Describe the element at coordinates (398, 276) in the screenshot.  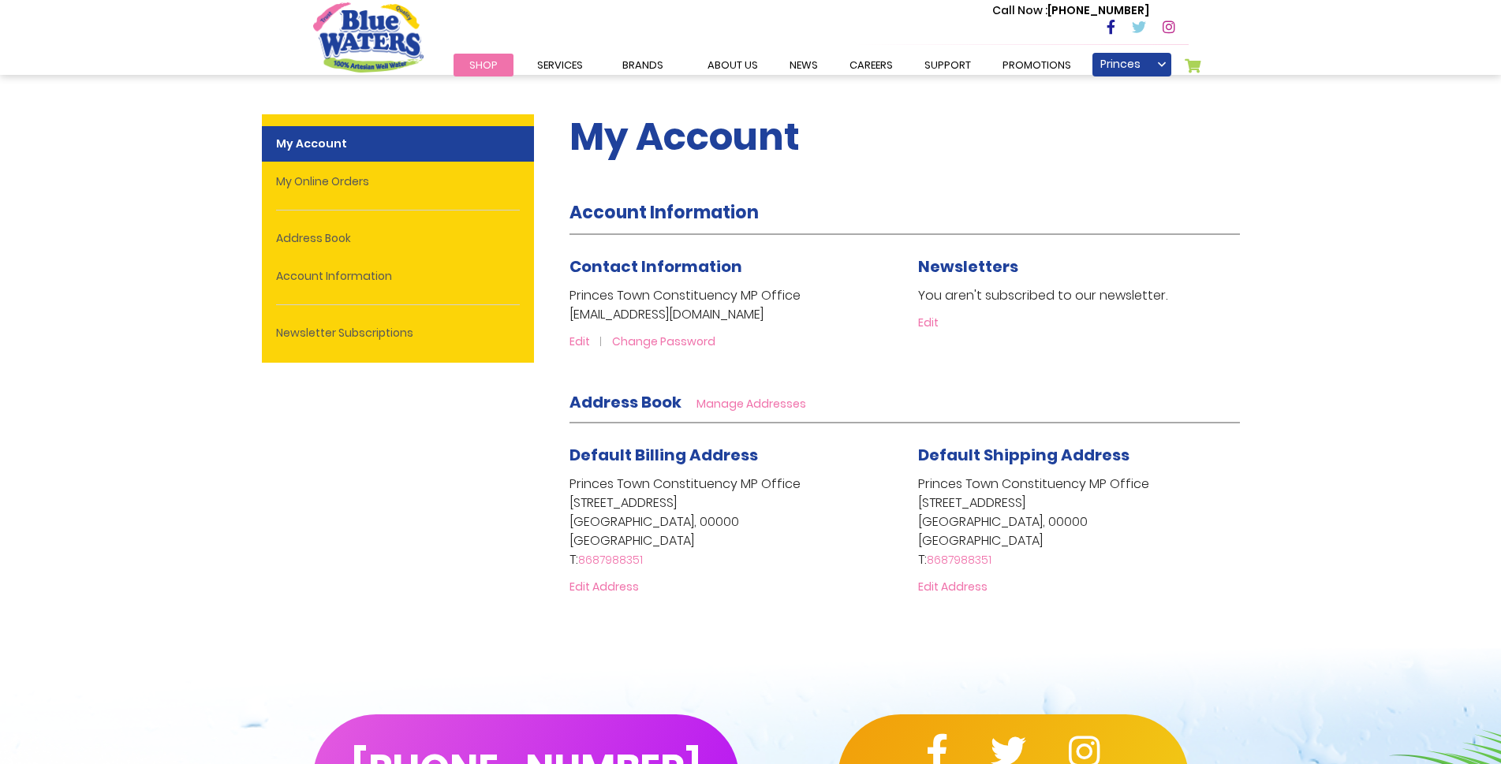
I see `a: Account Information` at that location.